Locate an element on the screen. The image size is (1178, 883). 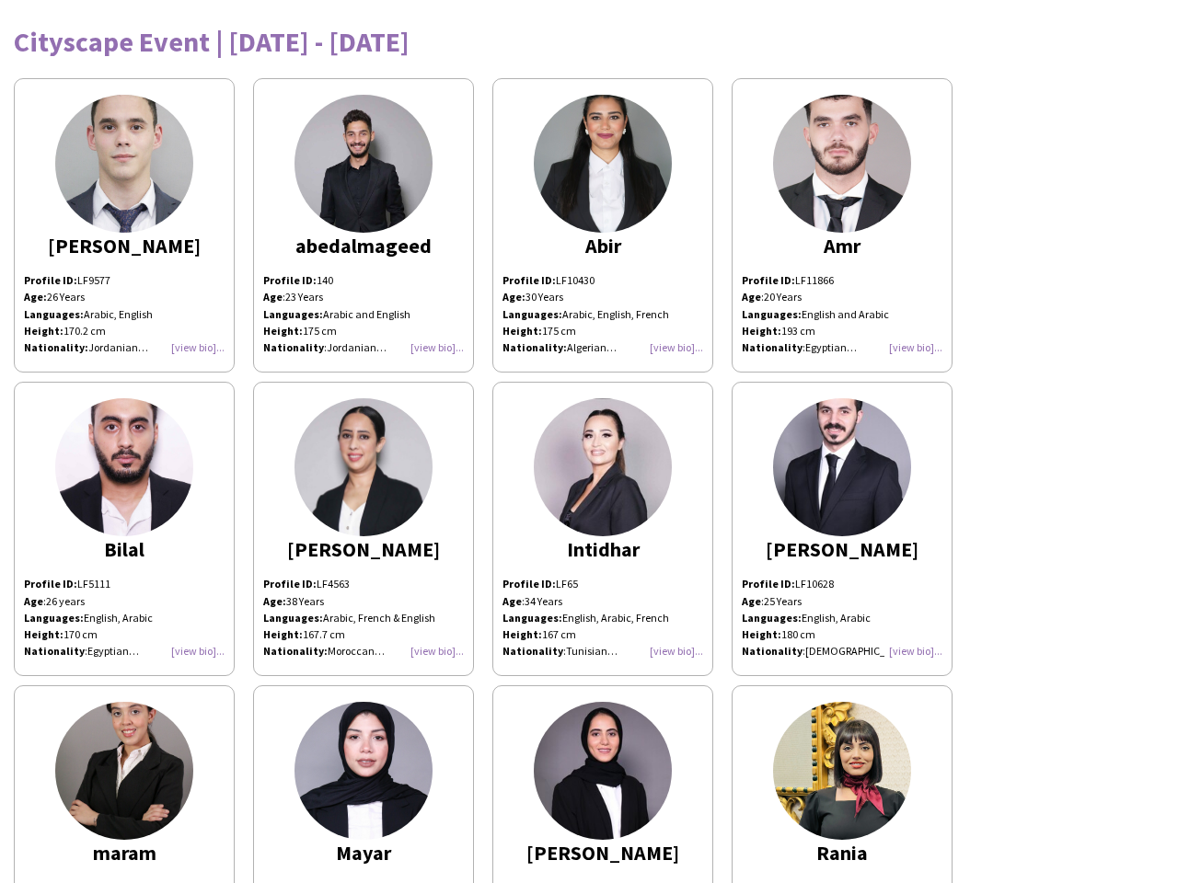
img: thumb-16865658086486f3b05098e.jpg is located at coordinates (124, 771).